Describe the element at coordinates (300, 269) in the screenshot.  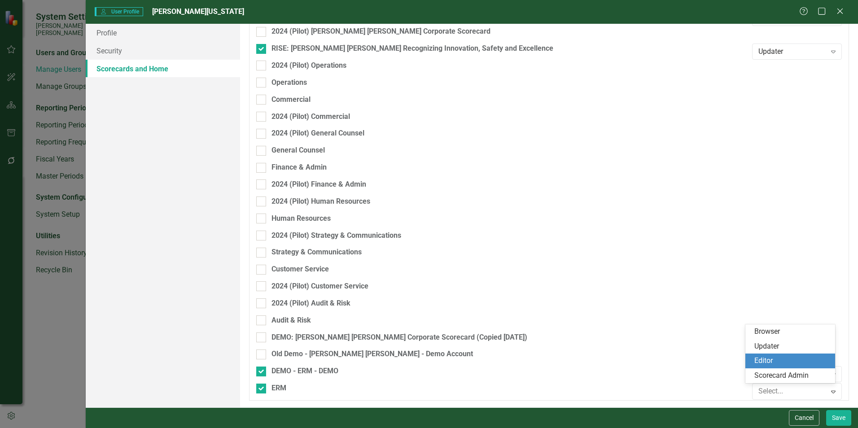
I see `div: Customer Service` at that location.